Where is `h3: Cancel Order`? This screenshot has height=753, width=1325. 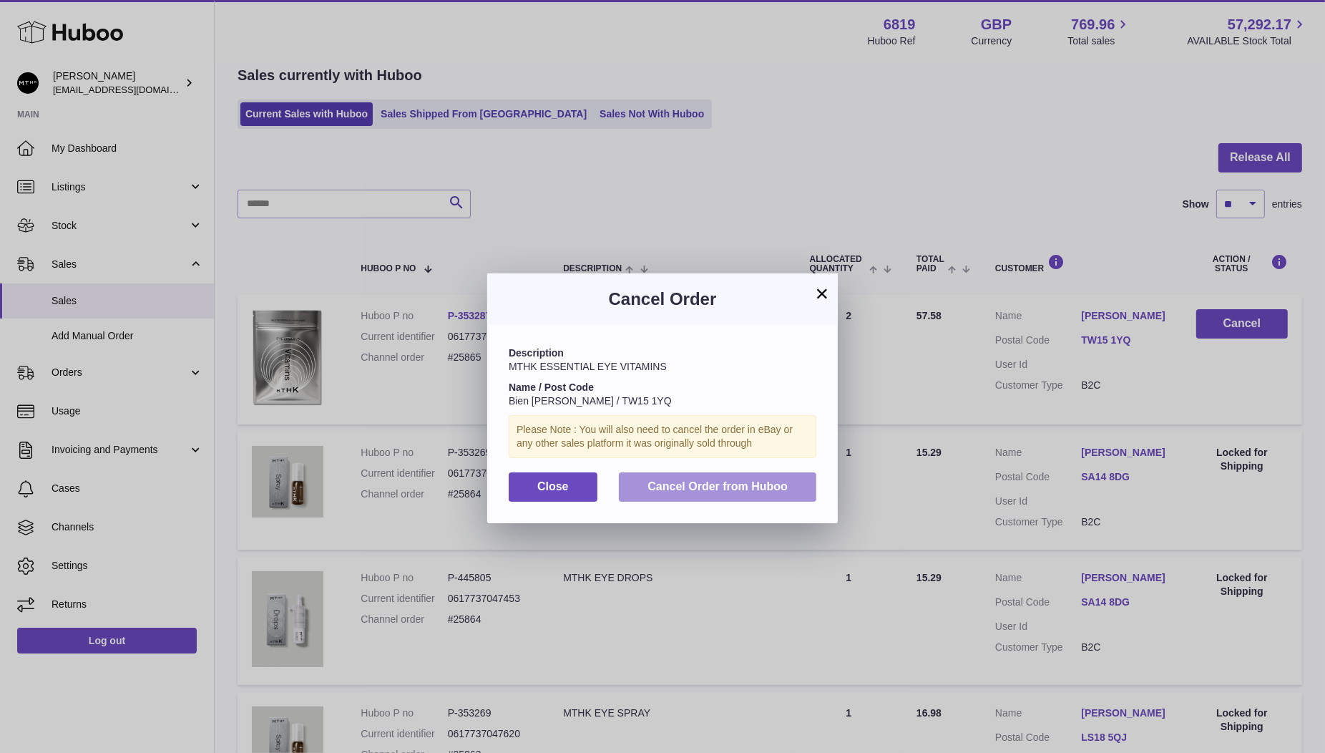 h3: Cancel Order is located at coordinates (663, 299).